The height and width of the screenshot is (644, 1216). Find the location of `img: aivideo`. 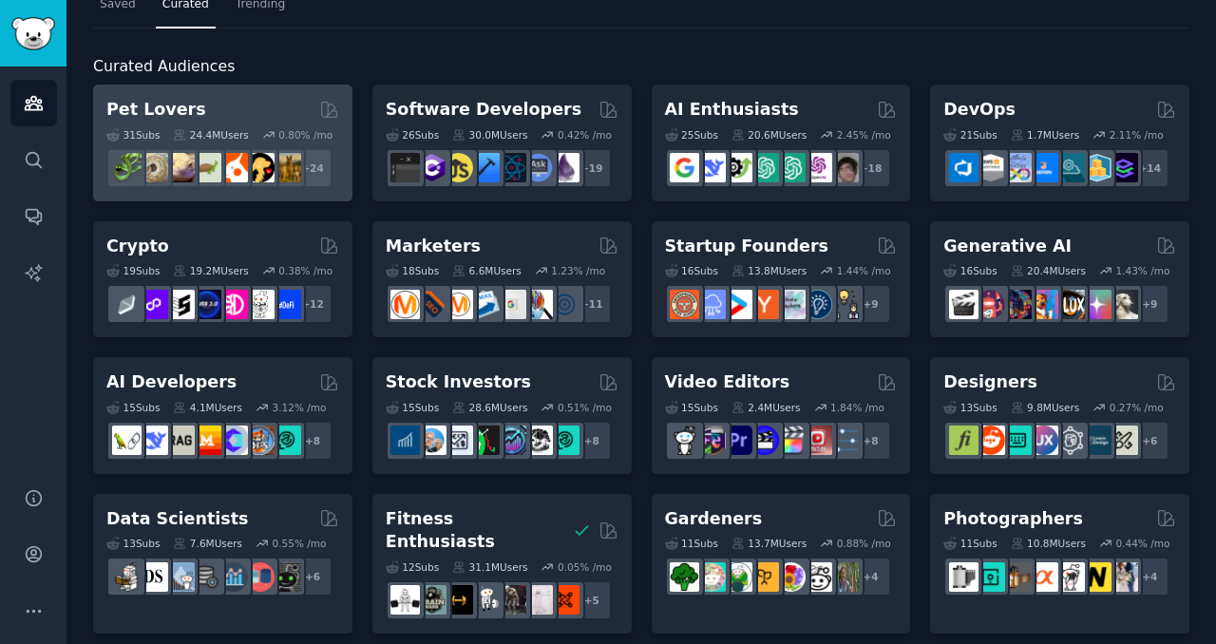

img: aivideo is located at coordinates (964, 304).